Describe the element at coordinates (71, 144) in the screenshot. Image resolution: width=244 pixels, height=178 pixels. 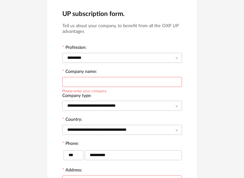
I see `label: Phone:` at that location.